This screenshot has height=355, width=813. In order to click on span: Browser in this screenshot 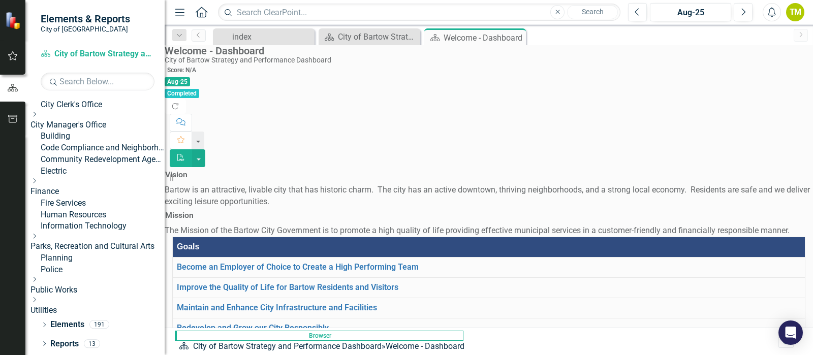, I will do `click(319, 336)`.